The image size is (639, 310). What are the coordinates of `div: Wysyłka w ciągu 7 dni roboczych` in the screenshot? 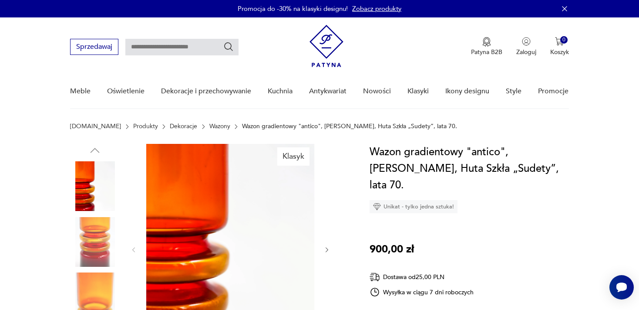 It's located at (422, 292).